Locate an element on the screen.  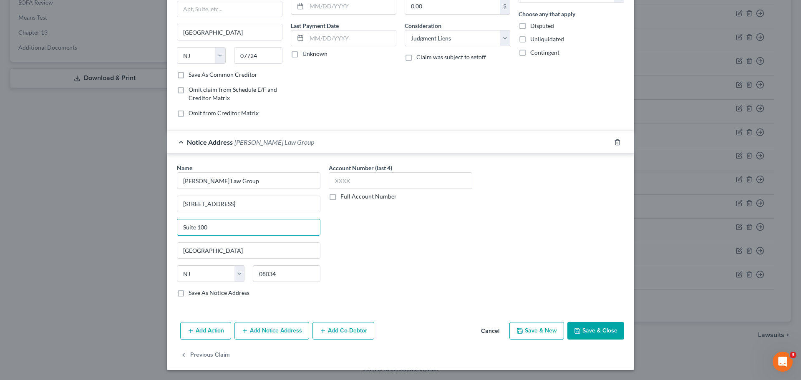
label: Choose any that apply is located at coordinates (547, 14).